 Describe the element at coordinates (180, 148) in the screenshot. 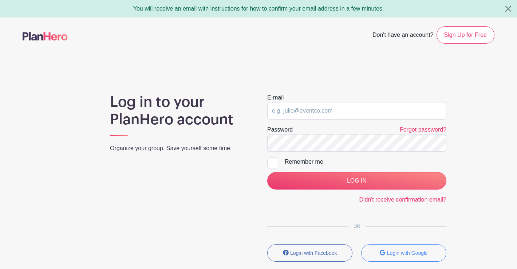

I see `p: Organize your group. Save yourself some time.` at that location.